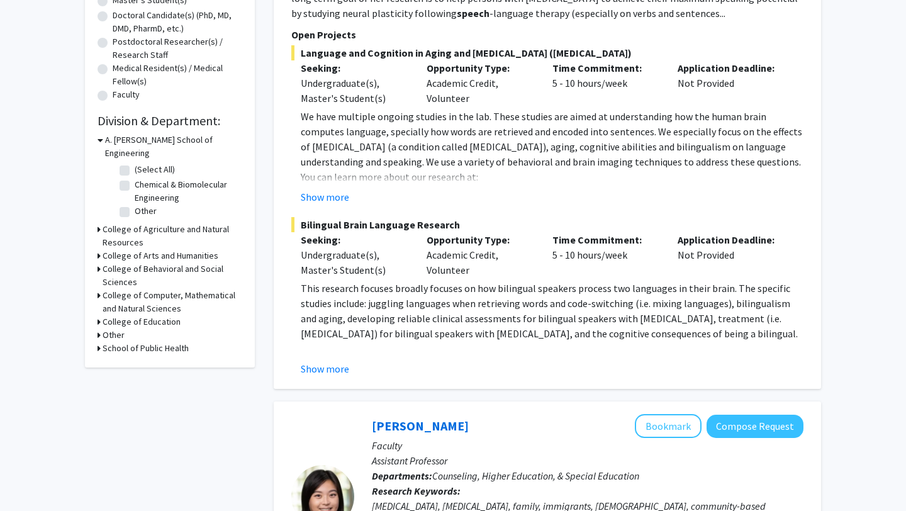 This screenshot has width=906, height=511. What do you see at coordinates (172, 276) in the screenshot?
I see `h3: College of Behavioral and Social Sciences` at bounding box center [172, 276].